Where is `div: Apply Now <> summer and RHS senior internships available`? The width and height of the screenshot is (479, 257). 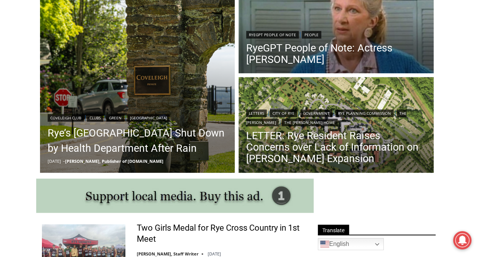
div: Apply Now <> summer and RHS senior internships available is located at coordinates (276, 37).